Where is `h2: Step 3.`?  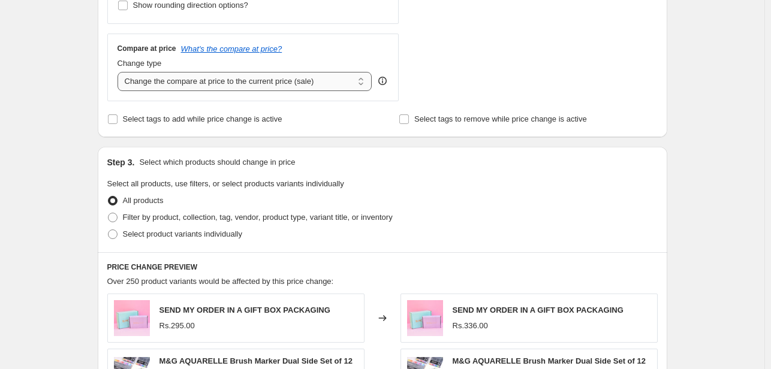 h2: Step 3. is located at coordinates (121, 163).